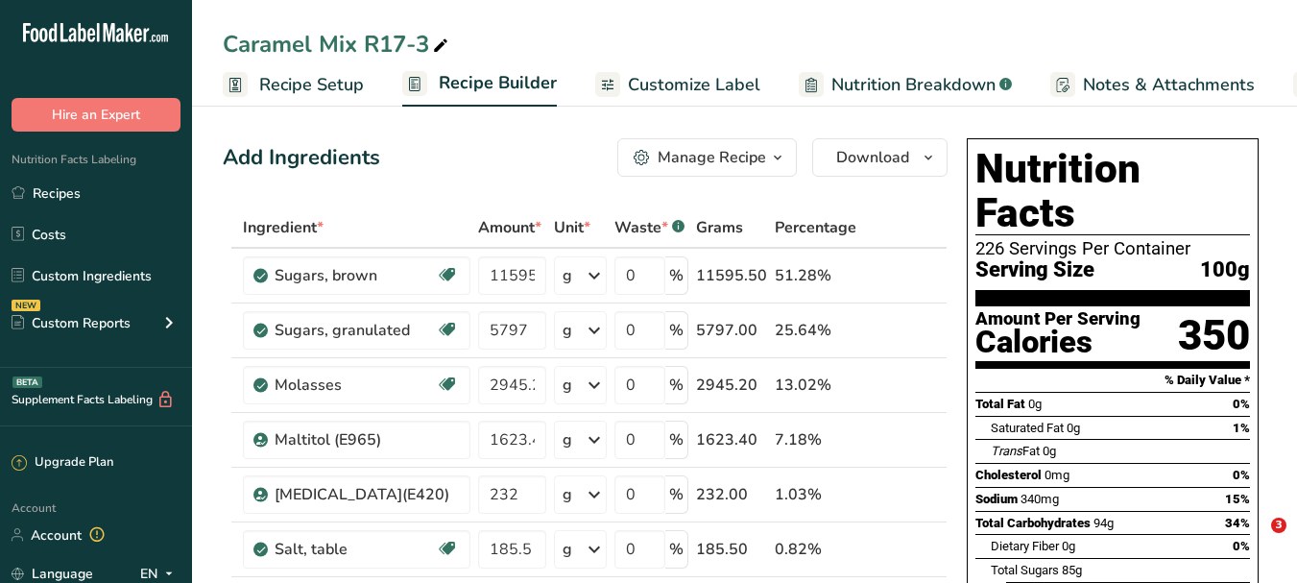  Describe the element at coordinates (913, 85) in the screenshot. I see `span: Nutrition Breakdown` at that location.